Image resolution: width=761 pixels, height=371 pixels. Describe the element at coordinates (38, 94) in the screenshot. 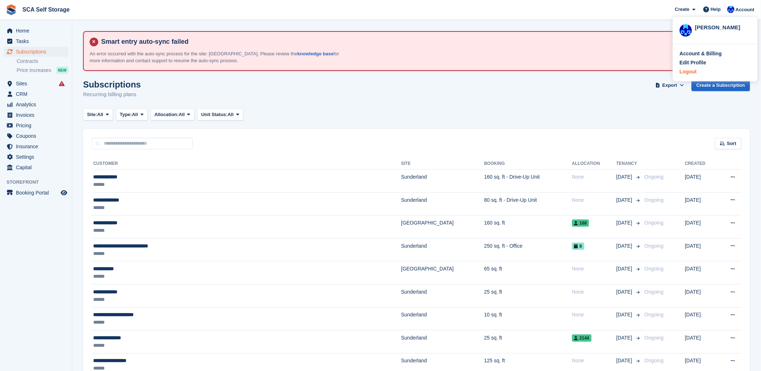

I see `span: CRM` at that location.